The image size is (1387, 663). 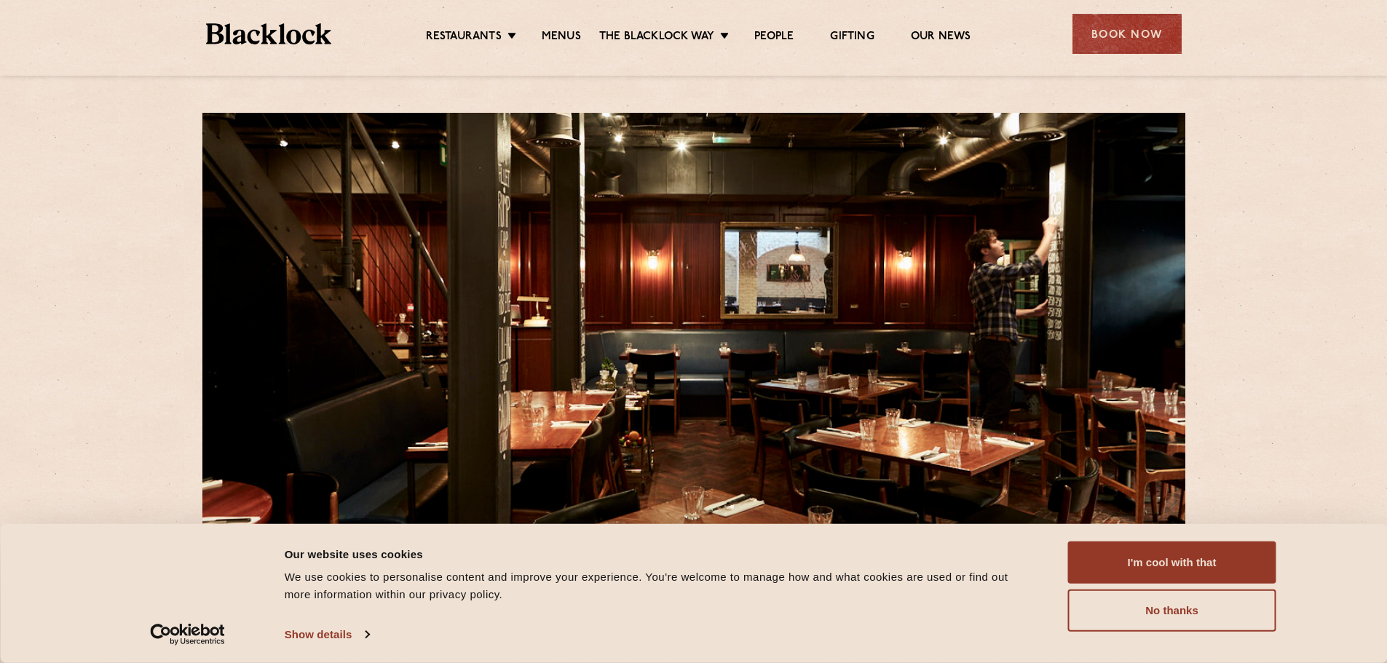 What do you see at coordinates (327, 635) in the screenshot?
I see `a: Show details` at bounding box center [327, 635].